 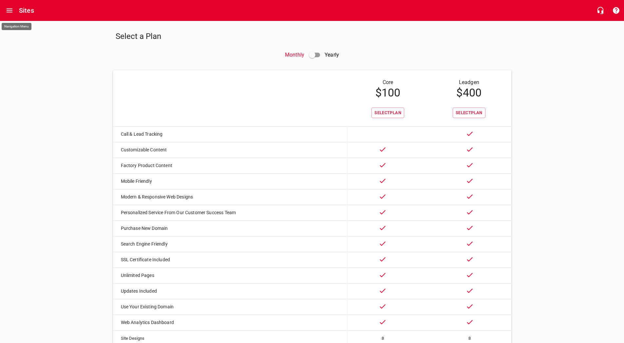 I want to click on p: Purchase New Domain, so click(x=225, y=229).